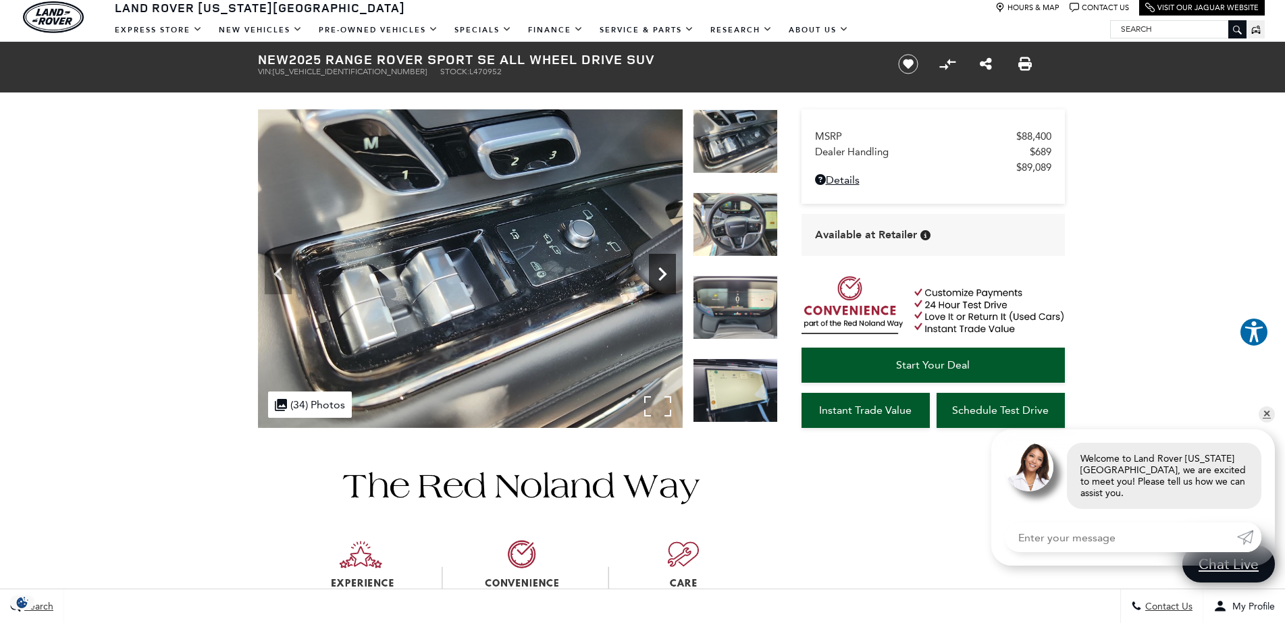  What do you see at coordinates (922, 152) in the screenshot?
I see `span: Dealer Handling` at bounding box center [922, 152].